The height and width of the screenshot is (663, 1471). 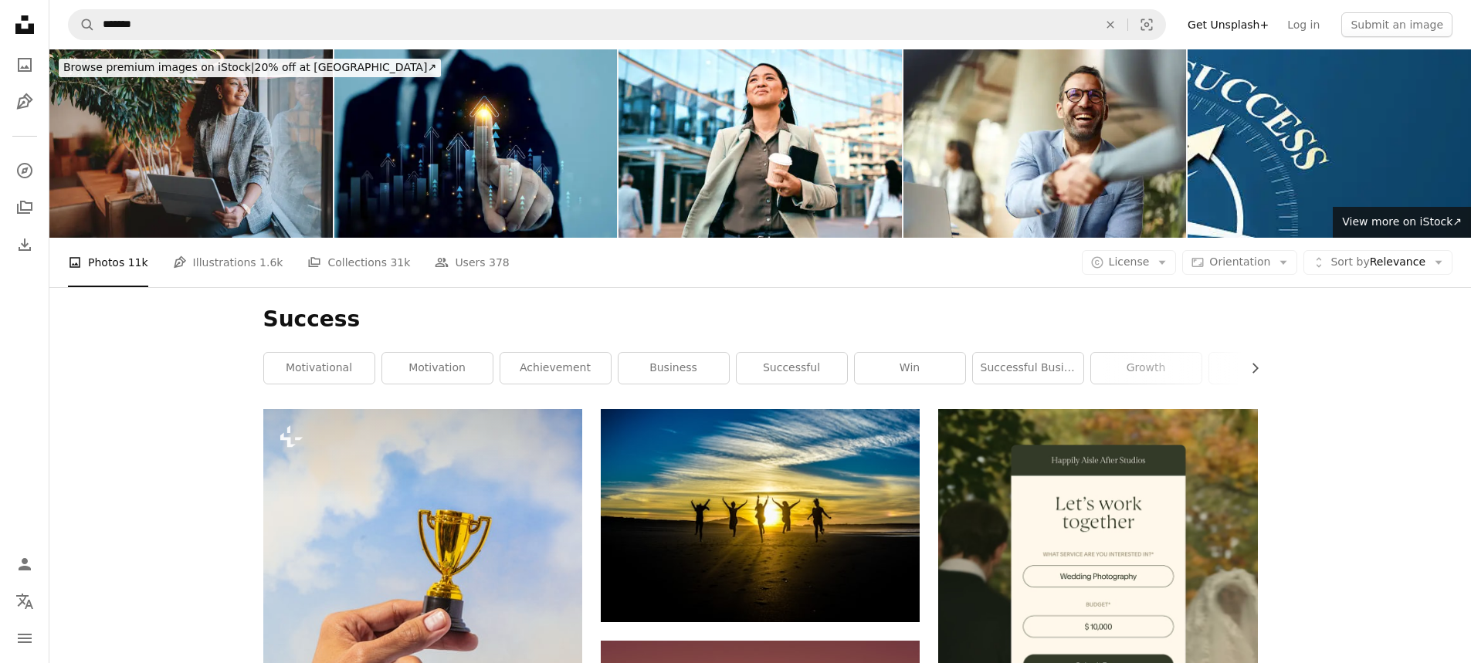 What do you see at coordinates (910, 368) in the screenshot?
I see `a: win` at bounding box center [910, 368].